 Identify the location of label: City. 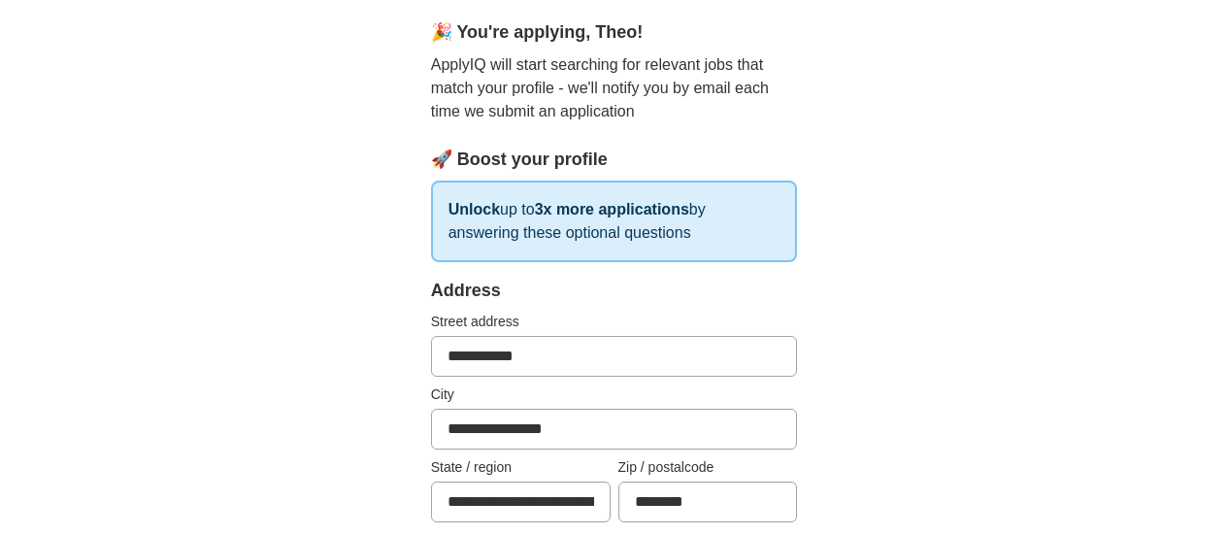
(614, 394).